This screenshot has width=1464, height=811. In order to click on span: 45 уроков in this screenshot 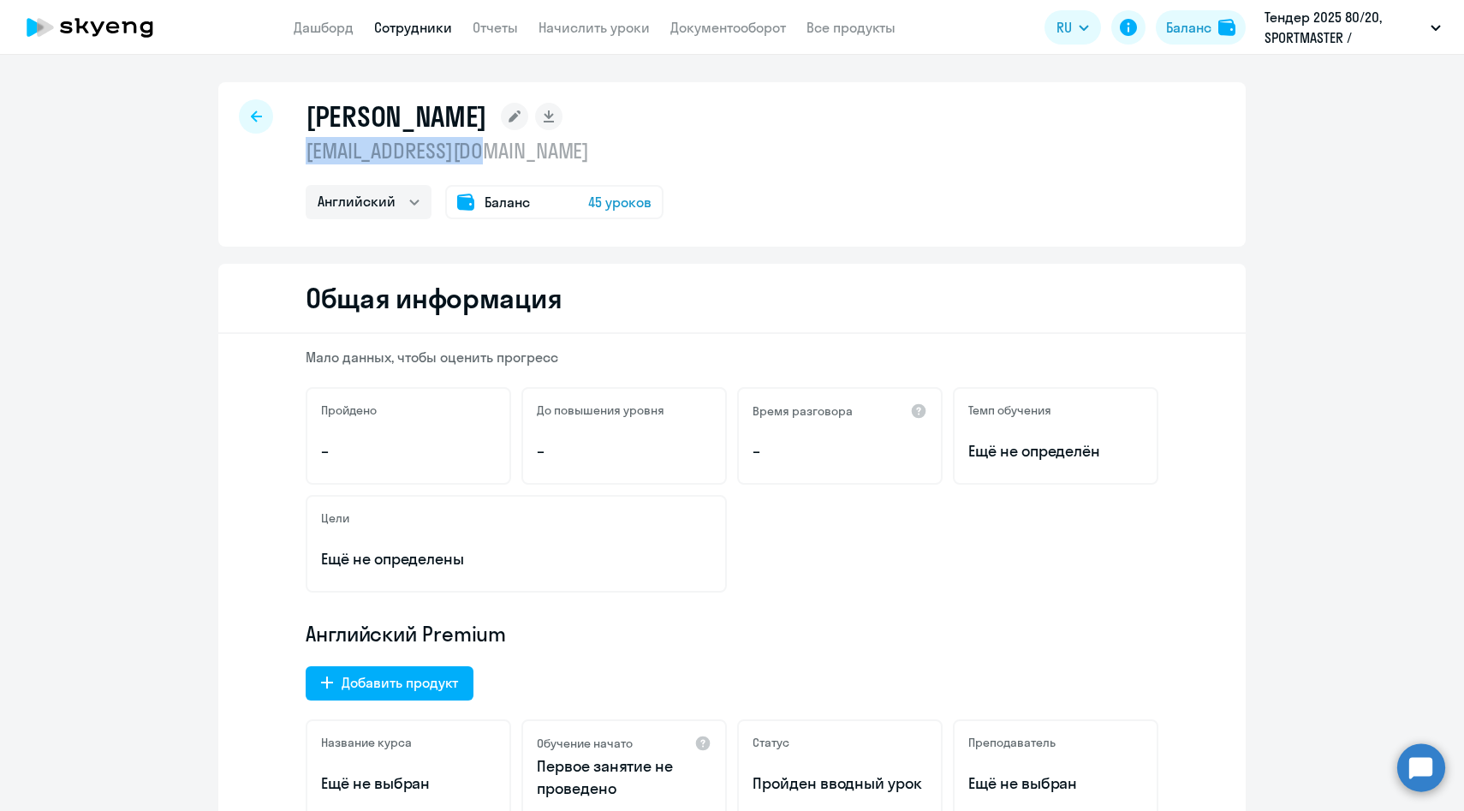, I will do `click(620, 202)`.